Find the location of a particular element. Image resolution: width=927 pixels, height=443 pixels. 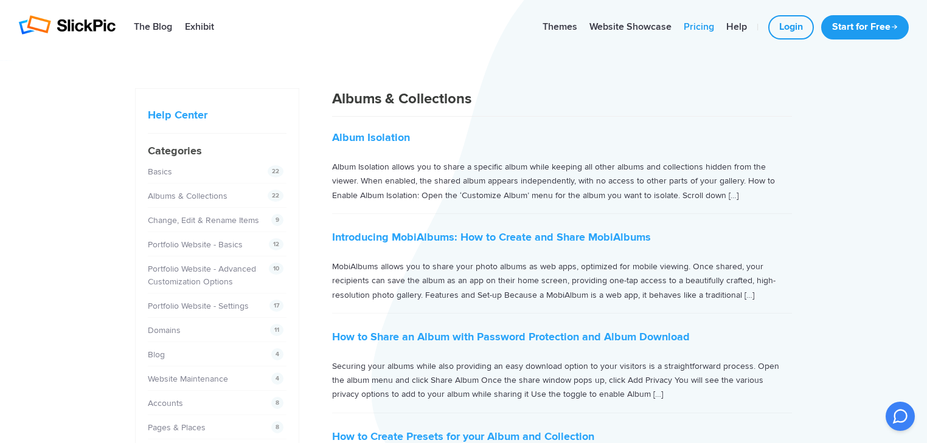

a: Albums & Collections is located at coordinates (187, 196).